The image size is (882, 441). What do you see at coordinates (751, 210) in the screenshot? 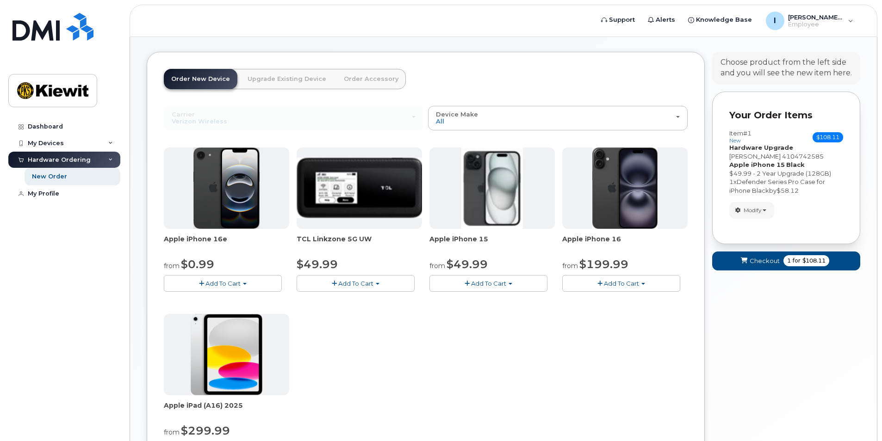
I see `button: Modify` at bounding box center [751, 210].